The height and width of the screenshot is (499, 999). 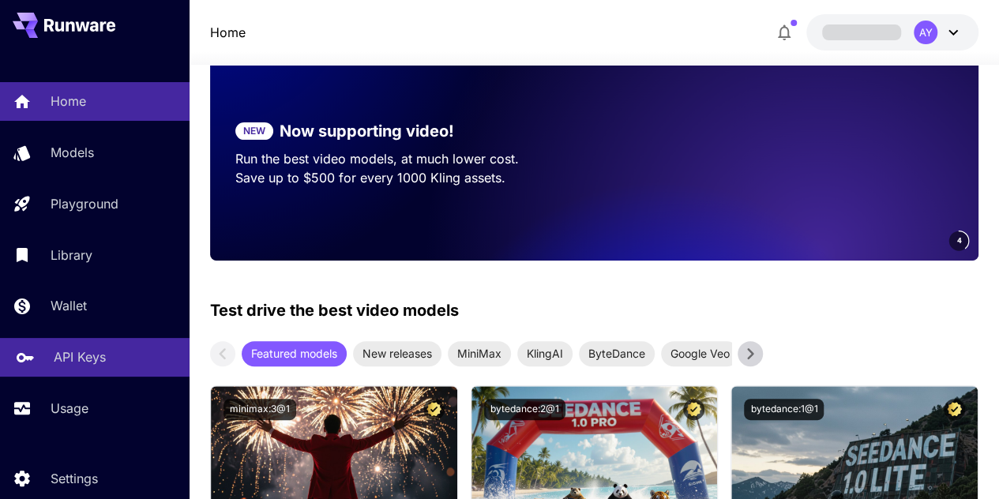 I want to click on p: Save up to $500 for every 1000 Kling assets., so click(x=402, y=178).